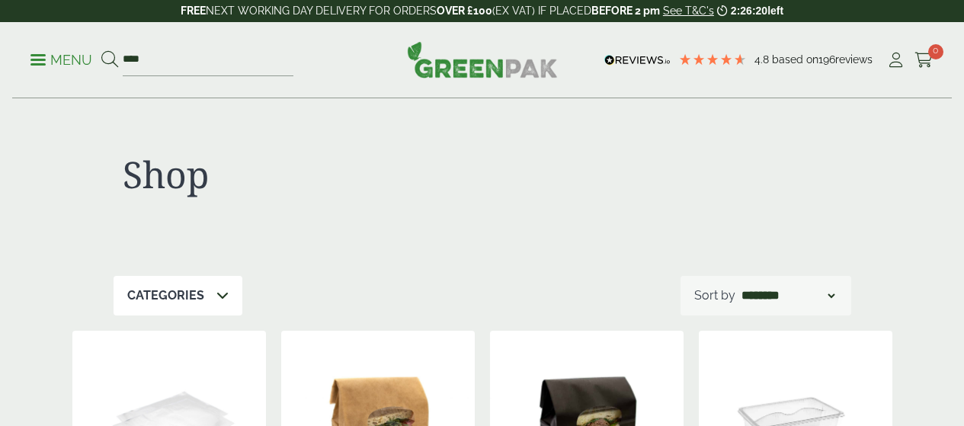  Describe the element at coordinates (935, 52) in the screenshot. I see `span: 0` at that location.